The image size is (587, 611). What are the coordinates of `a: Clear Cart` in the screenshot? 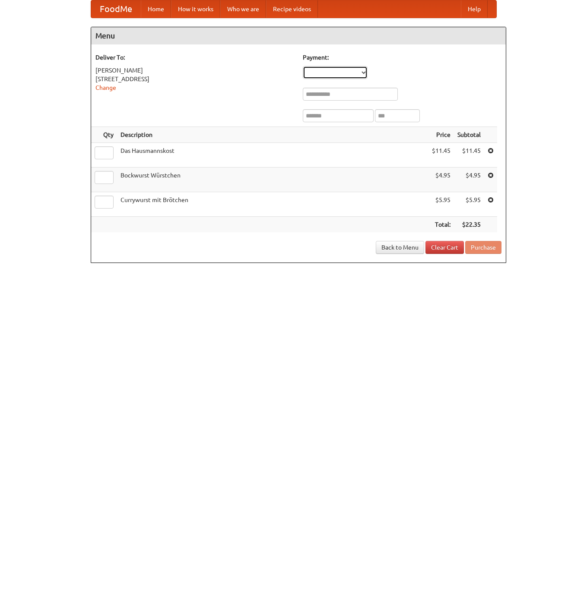 It's located at (444, 247).